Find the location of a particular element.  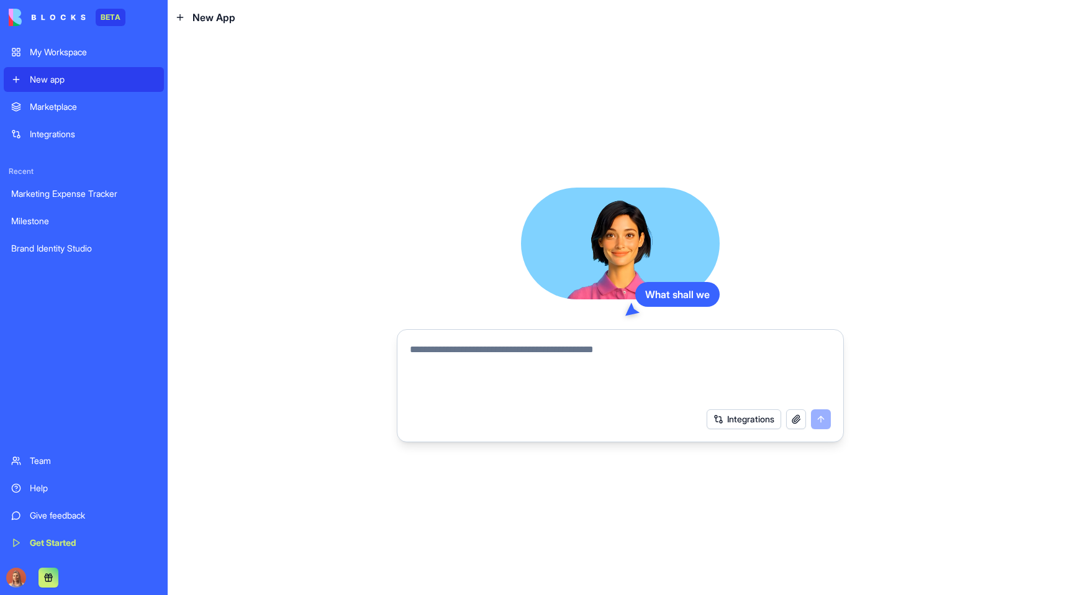

button: Integrations is located at coordinates (744, 419).